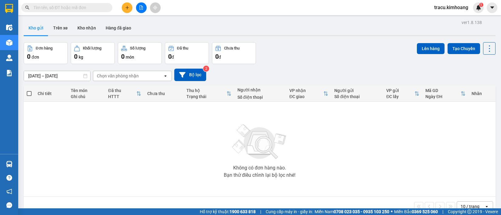 Image resolution: width=501 pixels, height=215 pixels. I want to click on button: Khối lượng0kg, so click(93, 53).